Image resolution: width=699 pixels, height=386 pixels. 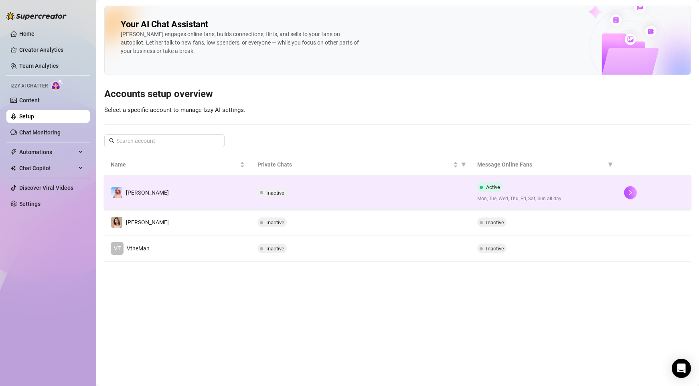 I want to click on span: VT, so click(x=117, y=248).